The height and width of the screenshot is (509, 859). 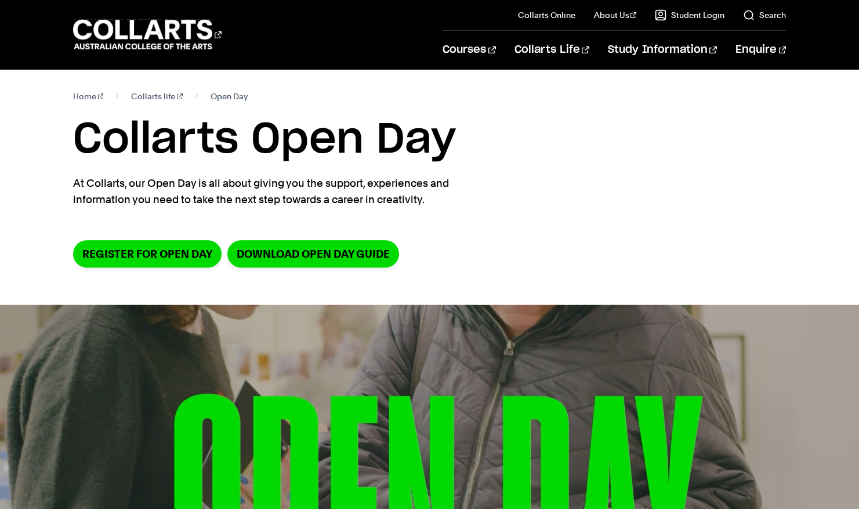 What do you see at coordinates (147, 254) in the screenshot?
I see `a: Register for Open Day` at bounding box center [147, 254].